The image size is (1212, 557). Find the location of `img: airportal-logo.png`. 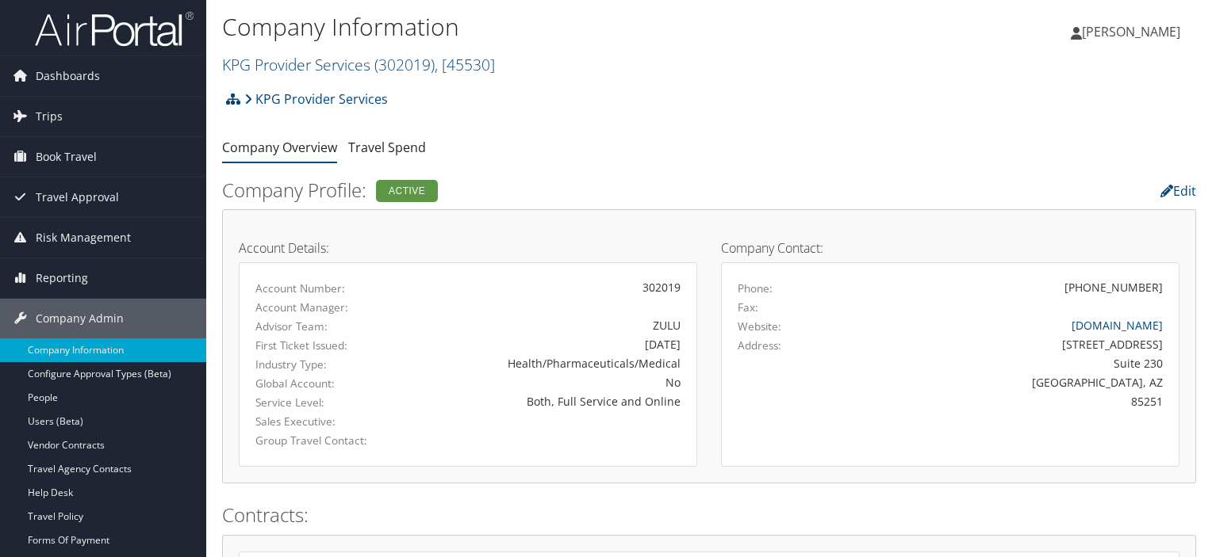

img: airportal-logo.png is located at coordinates (114, 29).